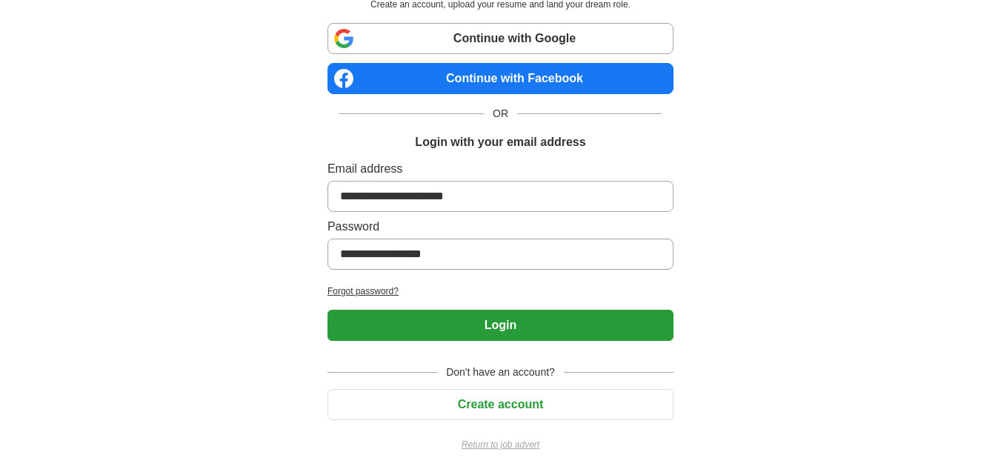 This screenshot has height=475, width=1001. What do you see at coordinates (500, 445) in the screenshot?
I see `p: Return to job advert` at bounding box center [500, 445].